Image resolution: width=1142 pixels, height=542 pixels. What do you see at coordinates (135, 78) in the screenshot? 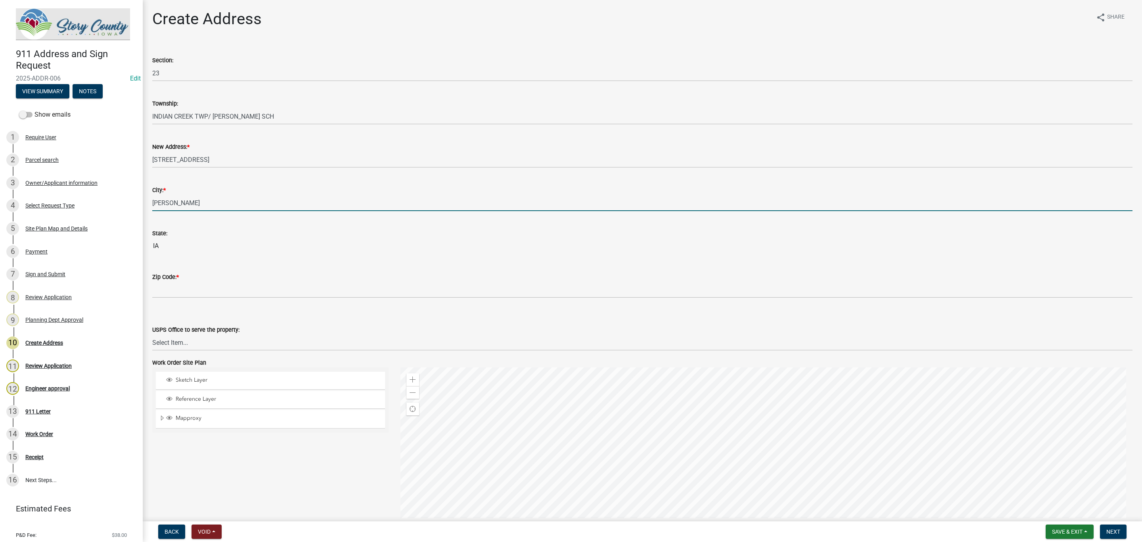
I see `wm-modal-confirm: Edit Application Number` at bounding box center [135, 78].